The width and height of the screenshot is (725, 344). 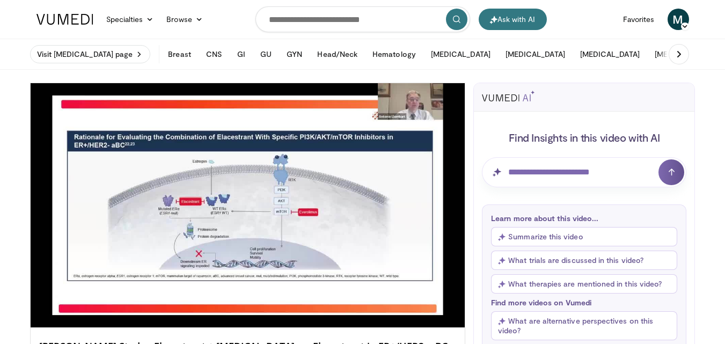 I want to click on button: GU, so click(x=266, y=54).